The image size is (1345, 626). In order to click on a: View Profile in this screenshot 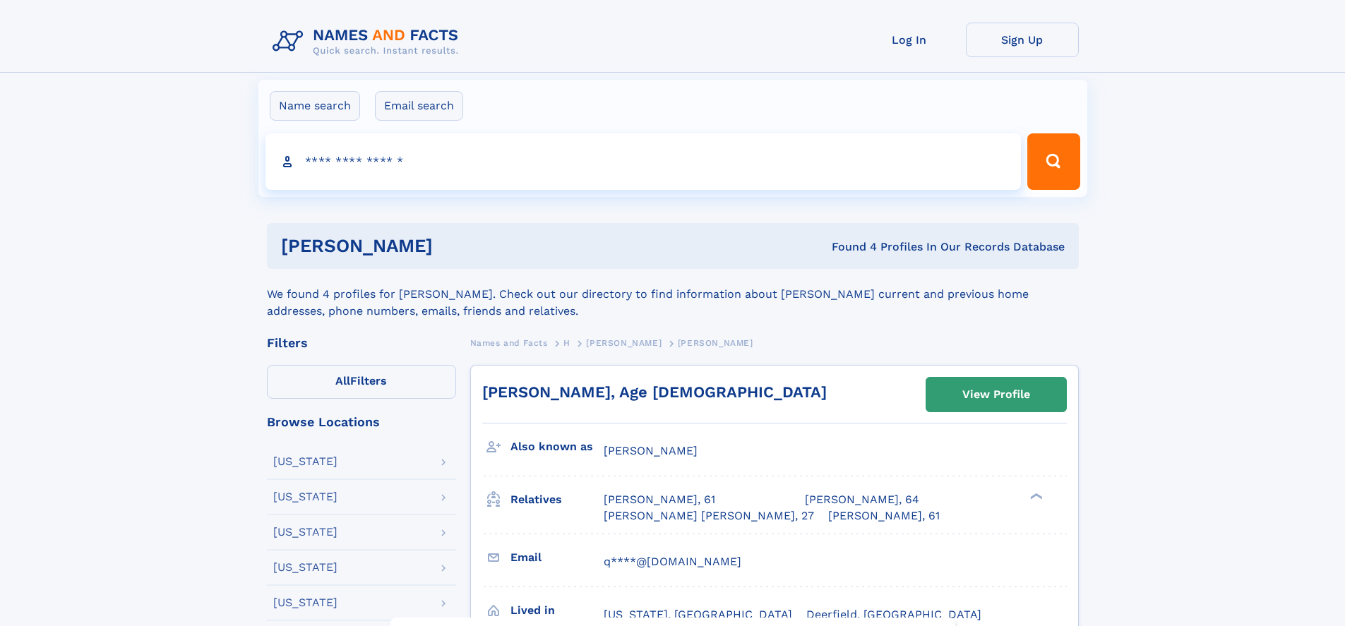, I will do `click(996, 395)`.